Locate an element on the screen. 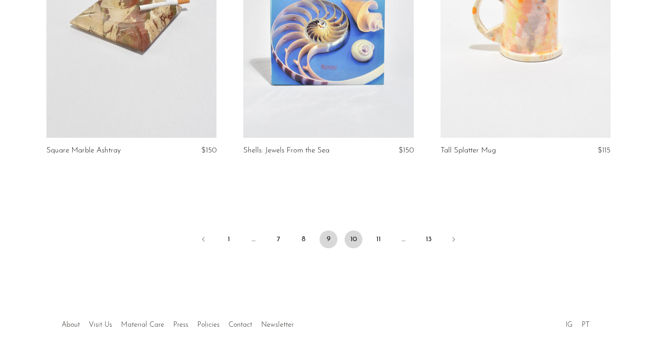  a: 10 is located at coordinates (353, 240).